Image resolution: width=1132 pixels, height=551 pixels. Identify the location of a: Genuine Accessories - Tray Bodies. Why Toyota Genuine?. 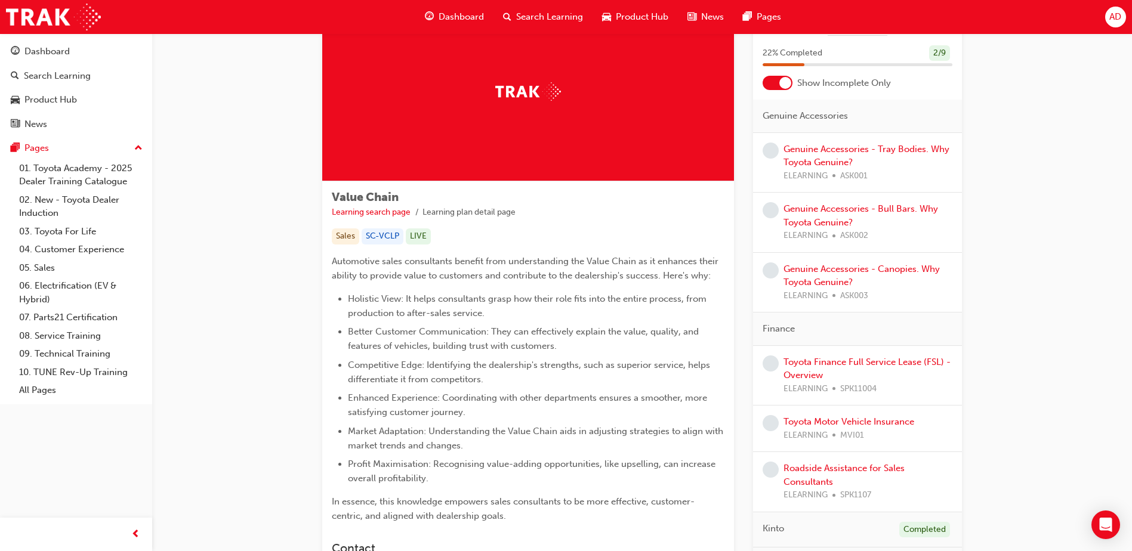
(866, 156).